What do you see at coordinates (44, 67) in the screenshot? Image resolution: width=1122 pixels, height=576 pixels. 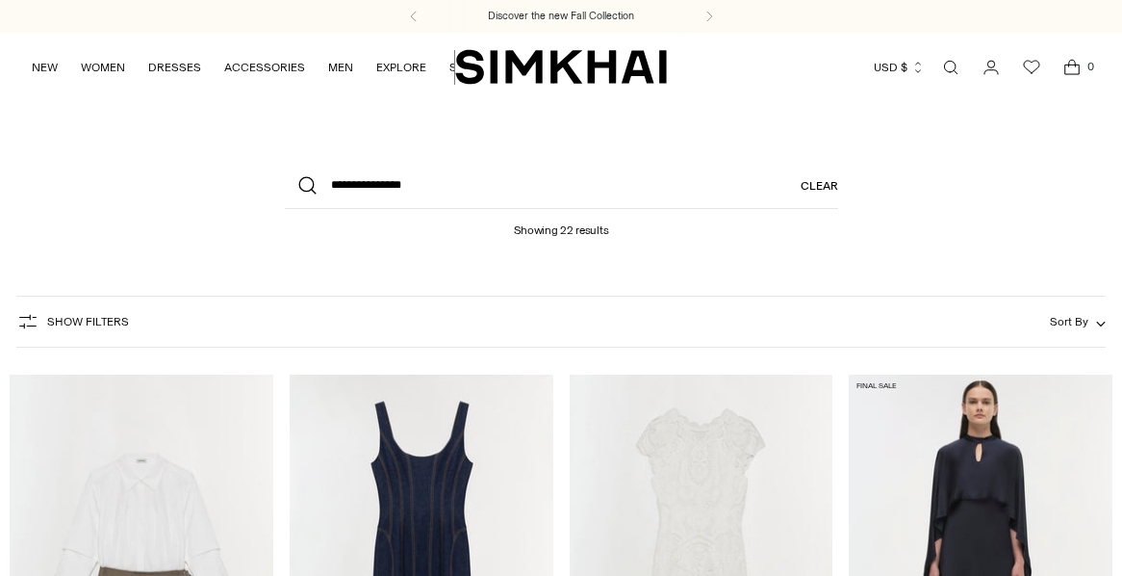 I see `a: NEW` at bounding box center [44, 67].